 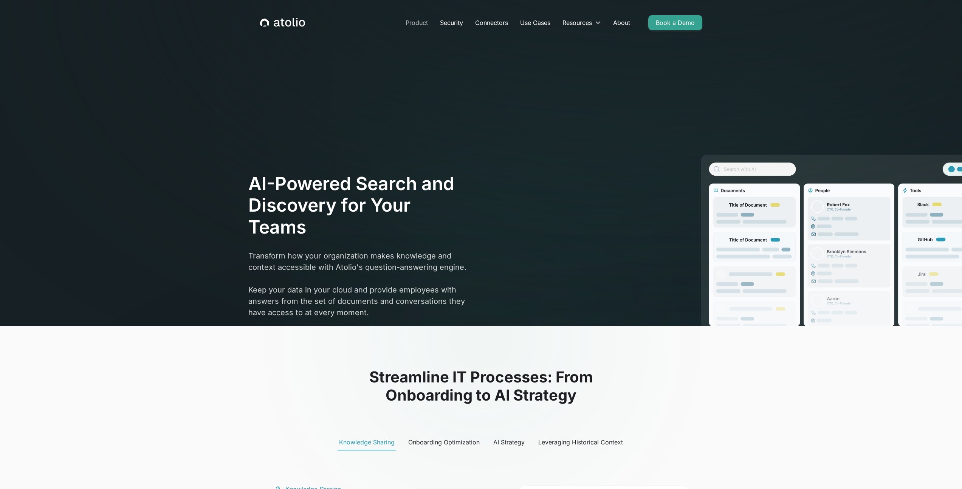 I want to click on div: Leveraging Historical Context, so click(x=581, y=442).